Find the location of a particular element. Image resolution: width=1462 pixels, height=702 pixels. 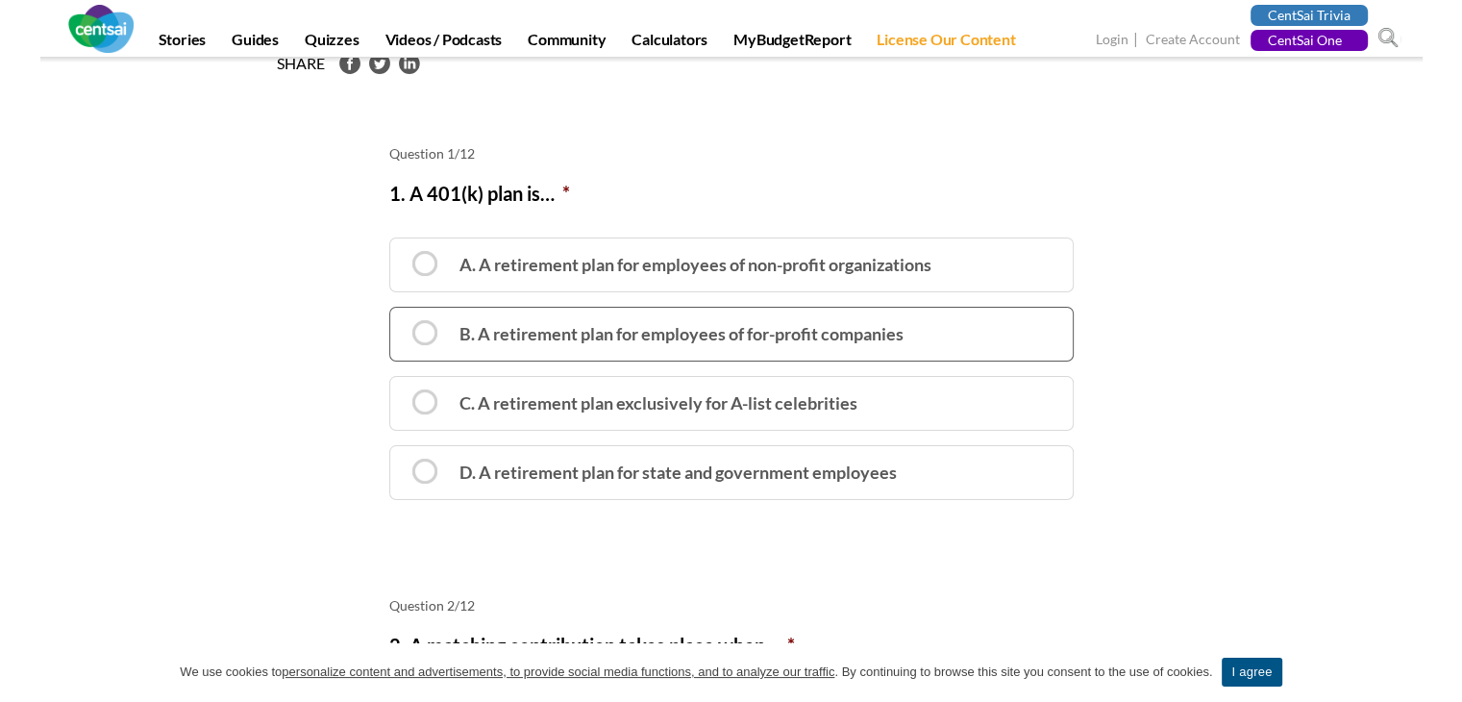

a: Quizzes is located at coordinates (332, 43).